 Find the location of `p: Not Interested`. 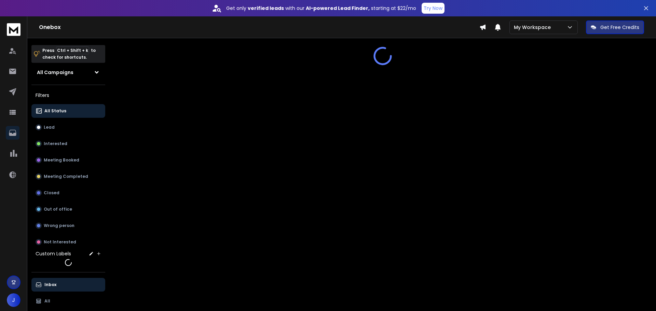

p: Not Interested is located at coordinates (60, 242).